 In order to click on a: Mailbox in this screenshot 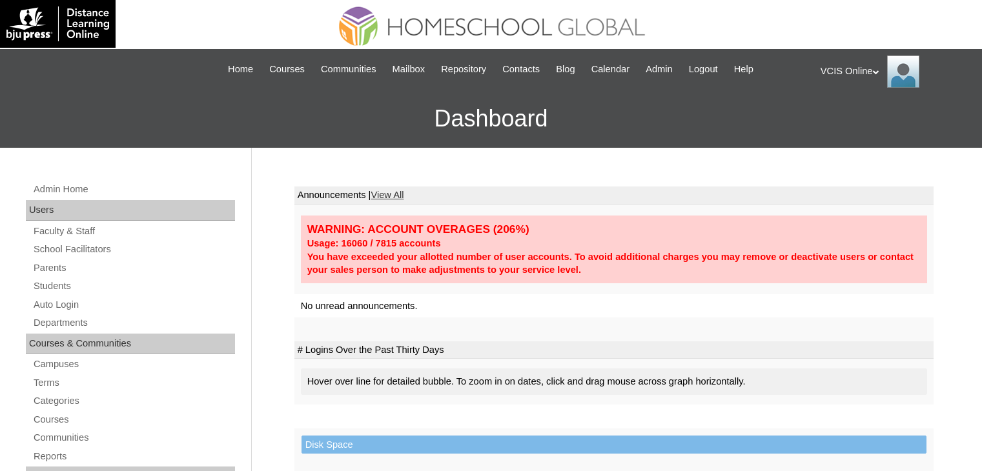, I will do `click(409, 69)`.